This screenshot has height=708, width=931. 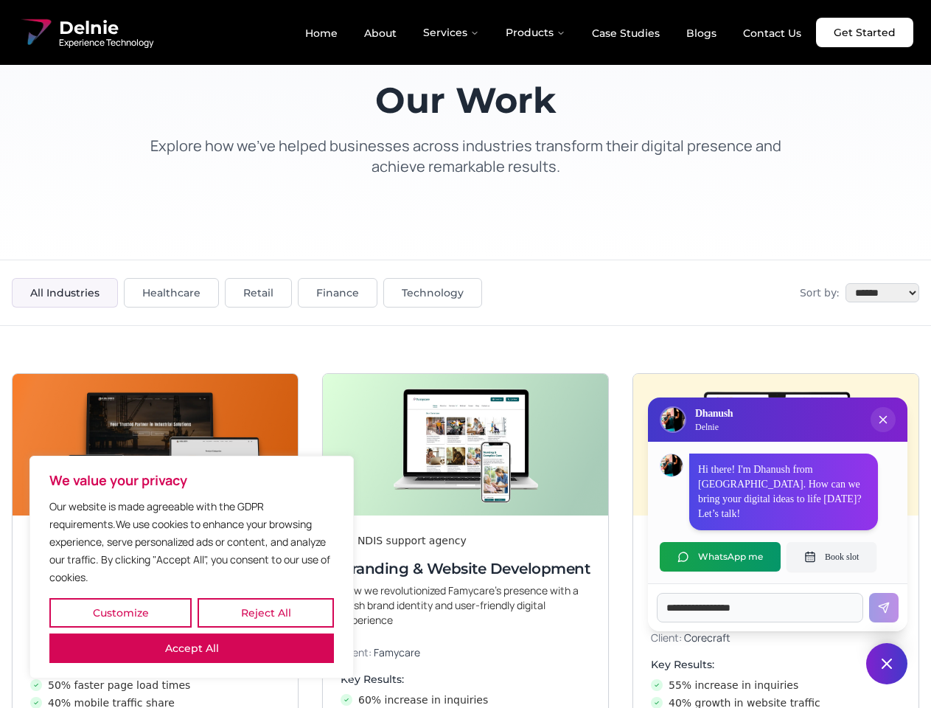 I want to click on span: Experience Technology, so click(x=106, y=43).